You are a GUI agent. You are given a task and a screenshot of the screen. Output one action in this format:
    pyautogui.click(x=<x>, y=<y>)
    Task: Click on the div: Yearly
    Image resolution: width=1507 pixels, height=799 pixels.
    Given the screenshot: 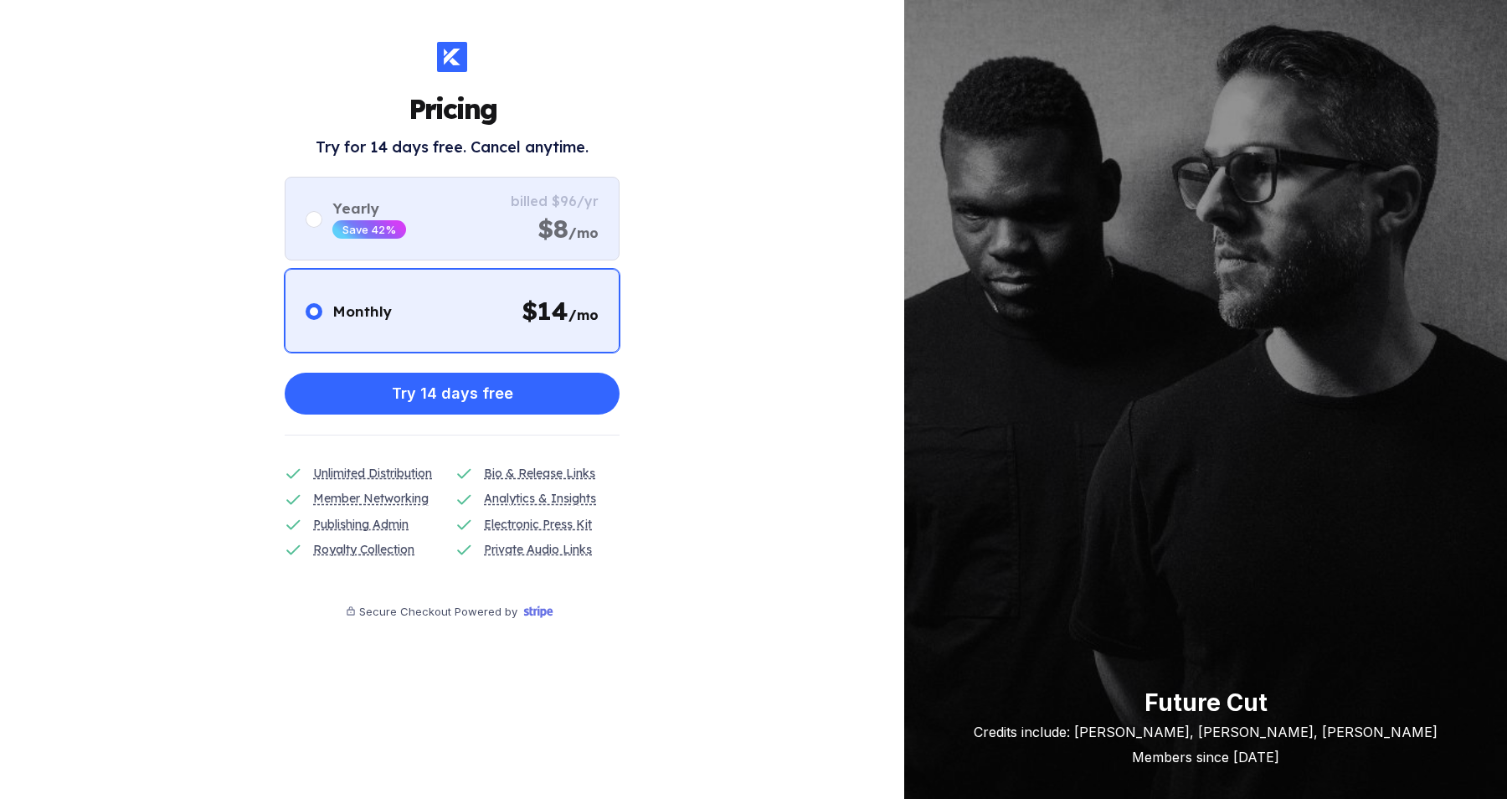 What is the action you would take?
    pyautogui.click(x=369, y=208)
    